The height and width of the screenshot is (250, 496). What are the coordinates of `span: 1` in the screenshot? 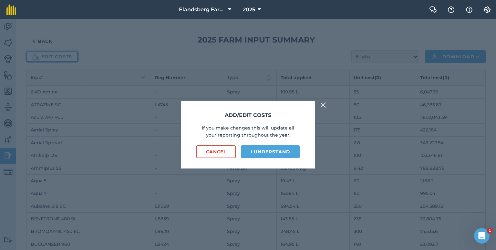 It's located at (490, 231).